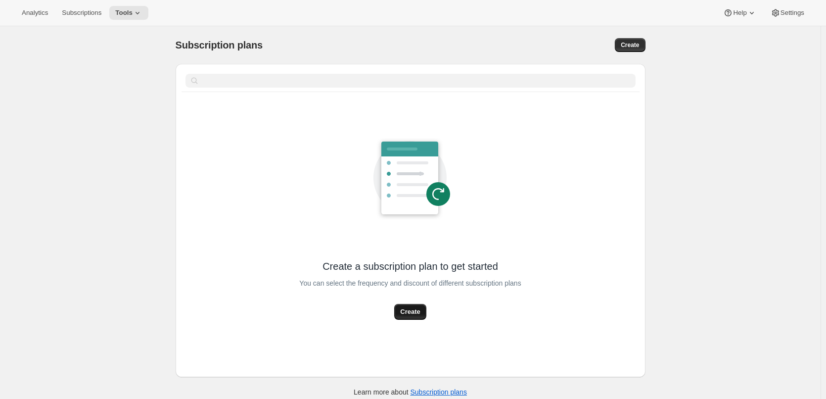  I want to click on button: Tools, so click(129, 13).